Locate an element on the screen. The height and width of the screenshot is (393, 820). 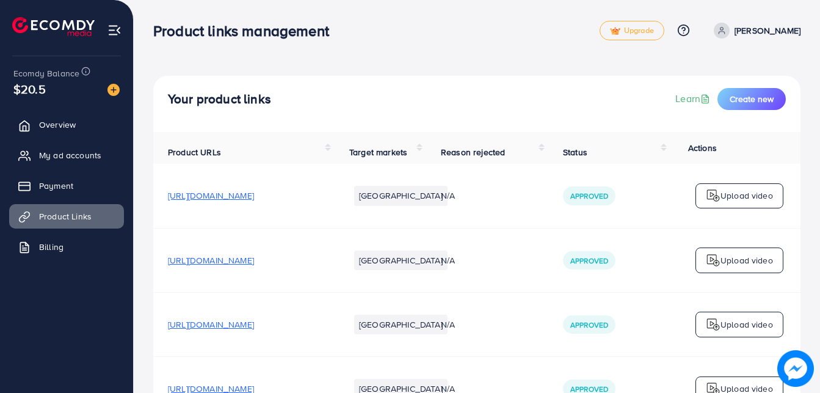
span: My ad accounts is located at coordinates (70, 155).